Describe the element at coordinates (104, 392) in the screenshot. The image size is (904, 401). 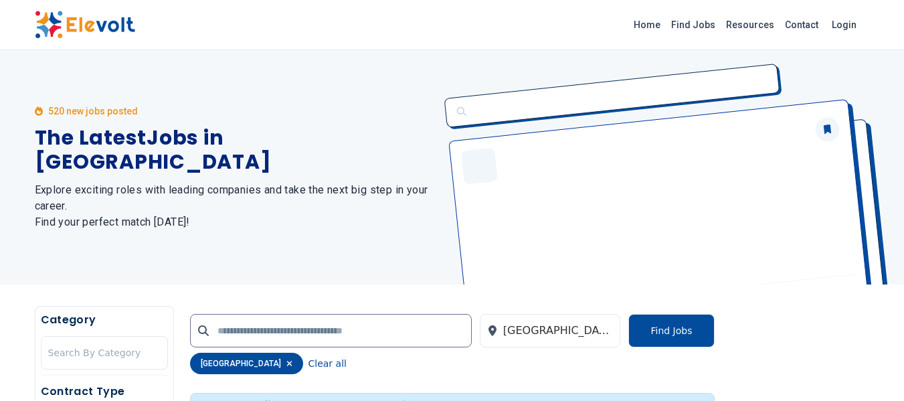
I see `h5: Contract Type` at that location.